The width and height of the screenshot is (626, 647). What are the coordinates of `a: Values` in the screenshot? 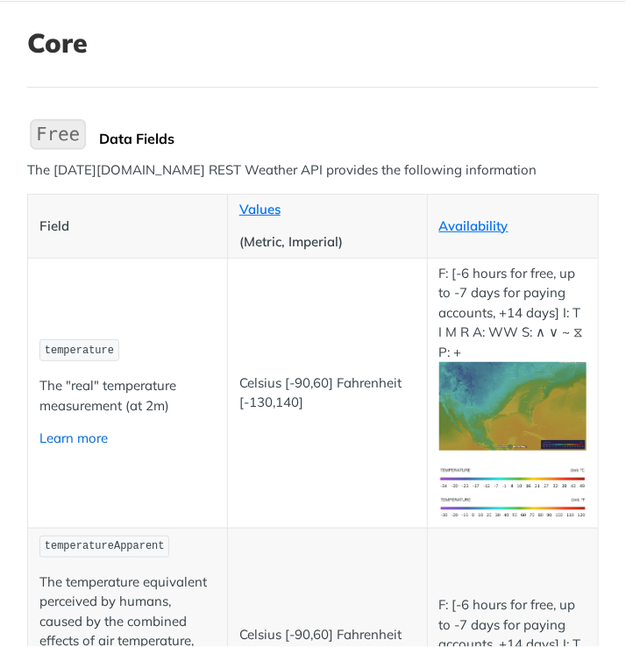 It's located at (259, 209).